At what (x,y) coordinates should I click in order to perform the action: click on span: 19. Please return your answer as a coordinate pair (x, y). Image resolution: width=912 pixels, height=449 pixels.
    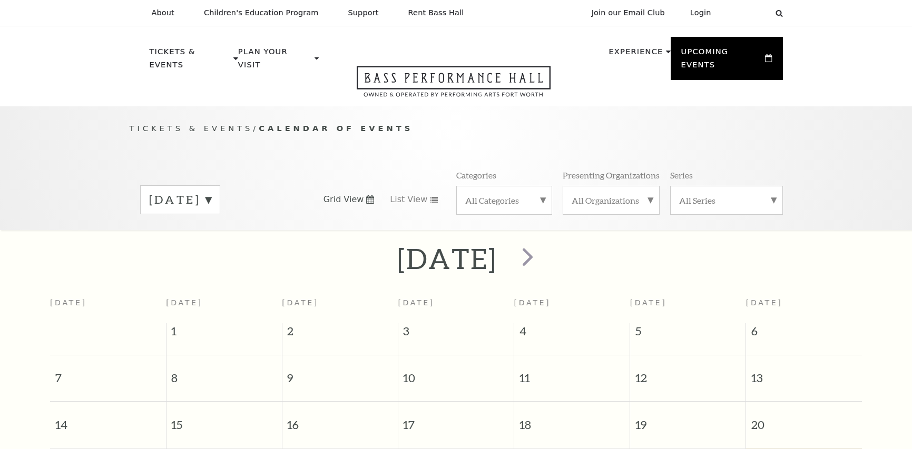
    Looking at the image, I should click on (687, 420).